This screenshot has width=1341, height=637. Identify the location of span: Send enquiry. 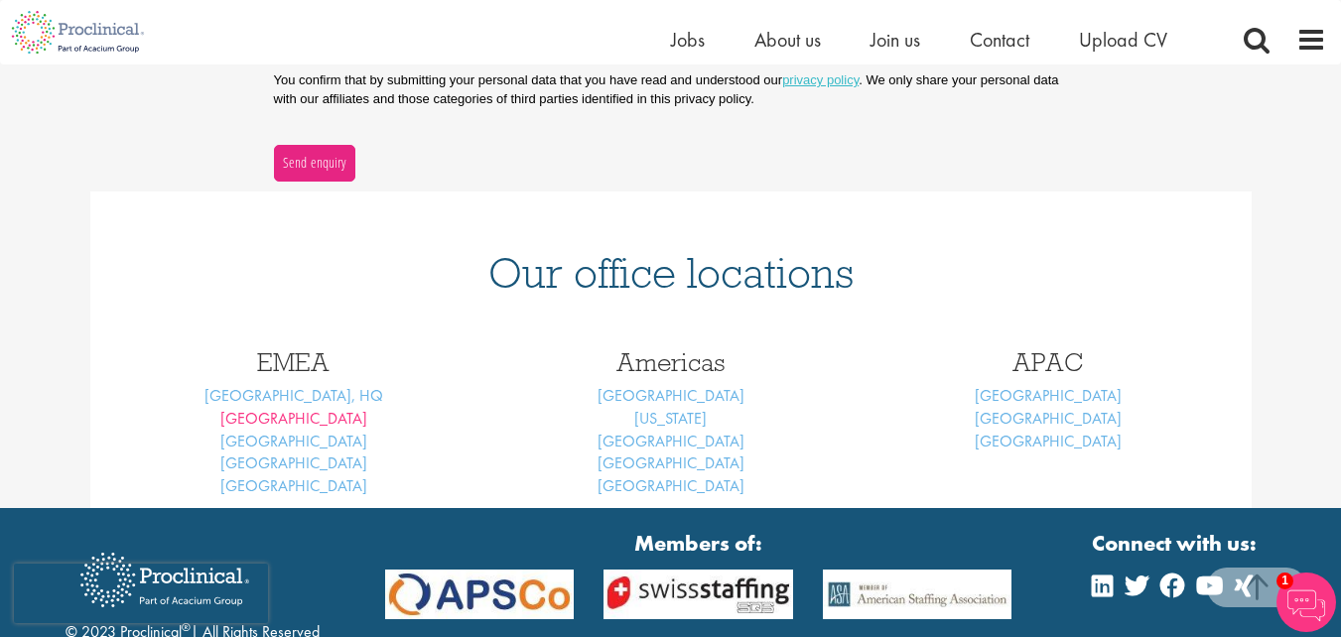
(314, 163).